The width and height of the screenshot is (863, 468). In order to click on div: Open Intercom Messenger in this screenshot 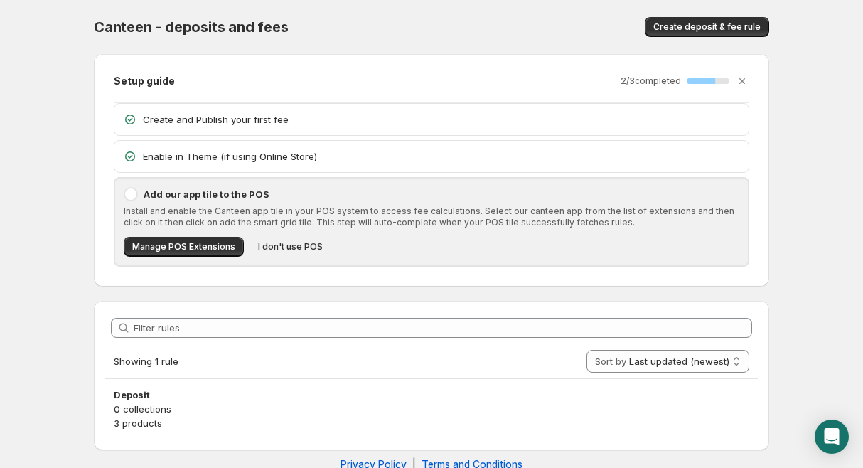, I will do `click(831, 436)`.